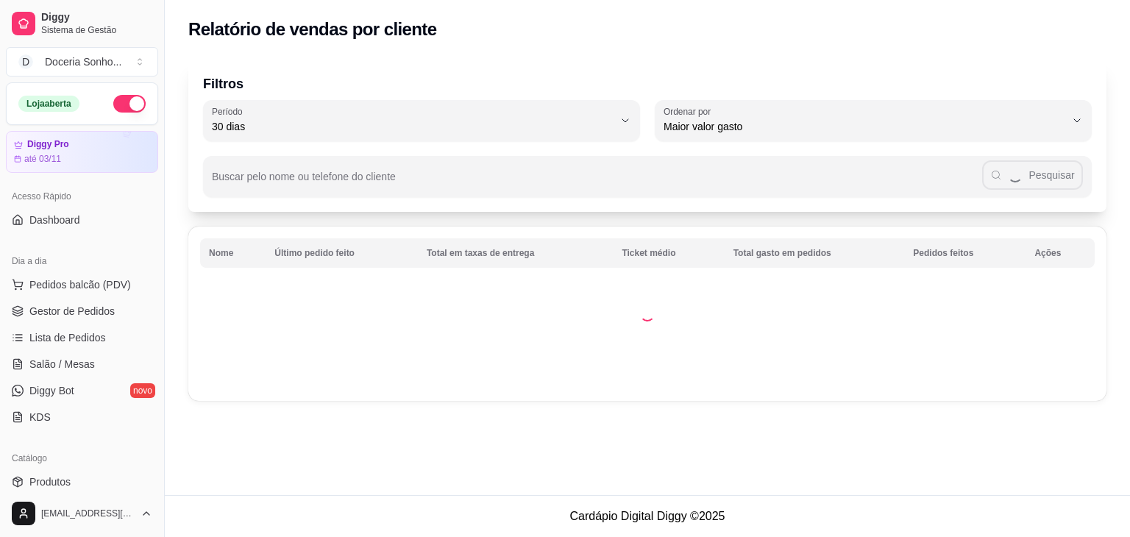 Image resolution: width=1130 pixels, height=537 pixels. Describe the element at coordinates (229, 111) in the screenshot. I see `label: Período` at that location.